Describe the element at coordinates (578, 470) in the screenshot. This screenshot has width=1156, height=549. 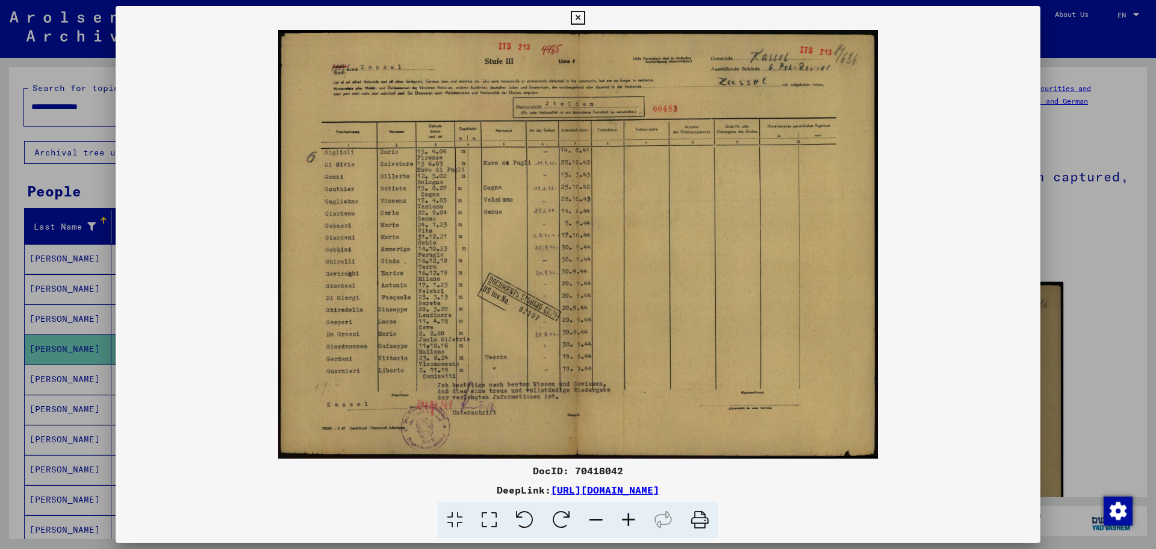
I see `div: DocID: 70418042` at that location.